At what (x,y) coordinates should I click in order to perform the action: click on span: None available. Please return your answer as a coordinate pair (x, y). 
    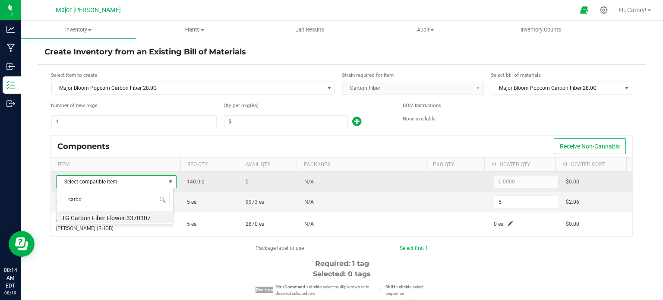
    Looking at the image, I should click on (419, 119).